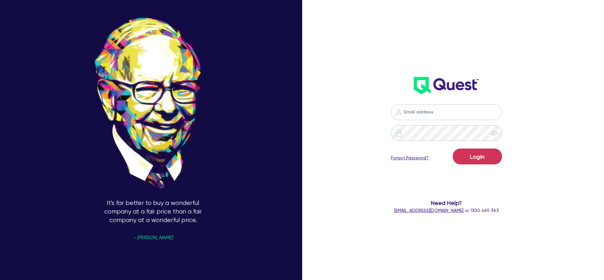  Describe the element at coordinates (494, 133) in the screenshot. I see `span: eye` at that location.